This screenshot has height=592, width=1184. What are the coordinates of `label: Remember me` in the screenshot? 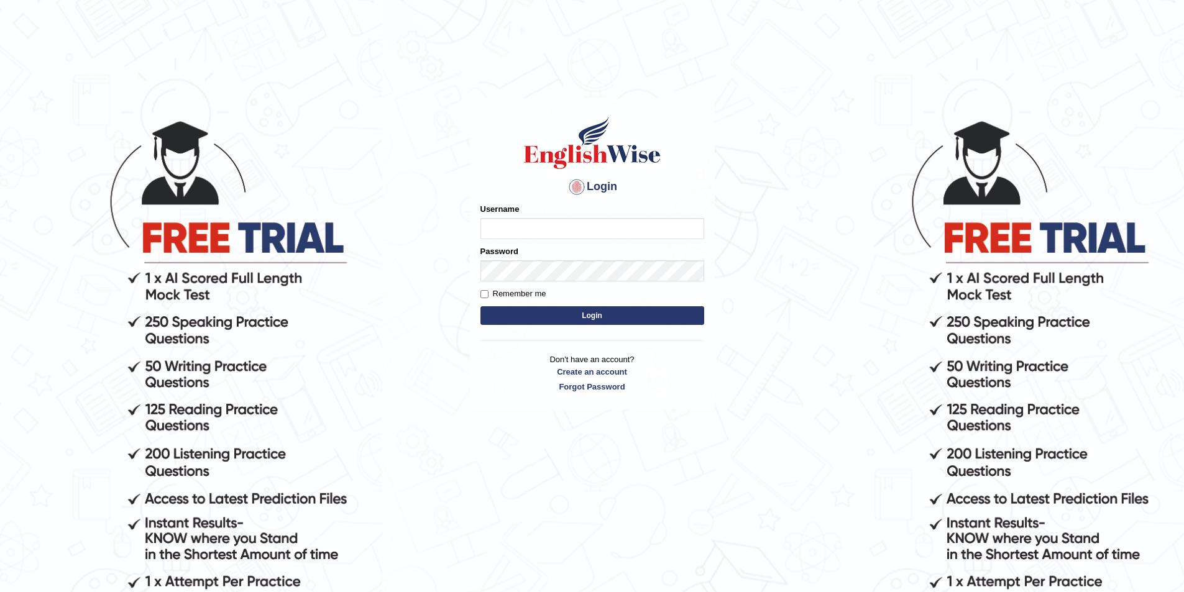 It's located at (514, 294).